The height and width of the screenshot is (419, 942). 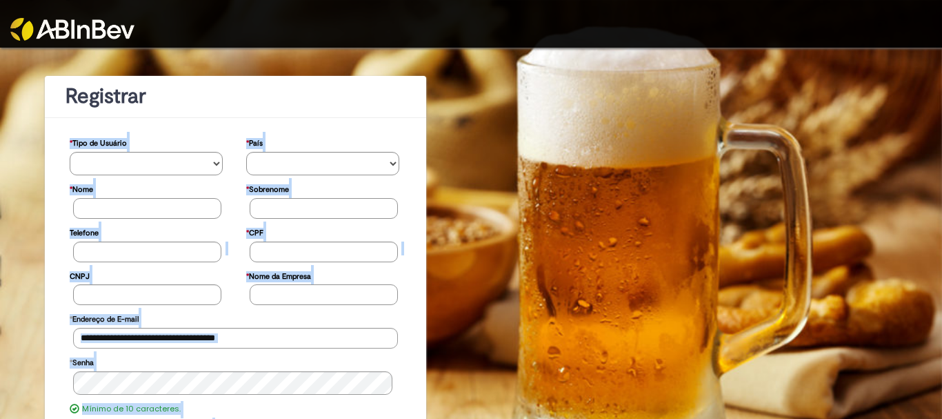 What do you see at coordinates (255, 231) in the screenshot?
I see `label: CPF` at bounding box center [255, 231].